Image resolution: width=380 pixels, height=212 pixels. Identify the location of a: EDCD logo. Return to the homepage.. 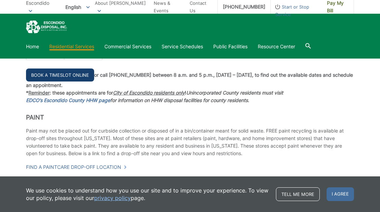
(47, 27).